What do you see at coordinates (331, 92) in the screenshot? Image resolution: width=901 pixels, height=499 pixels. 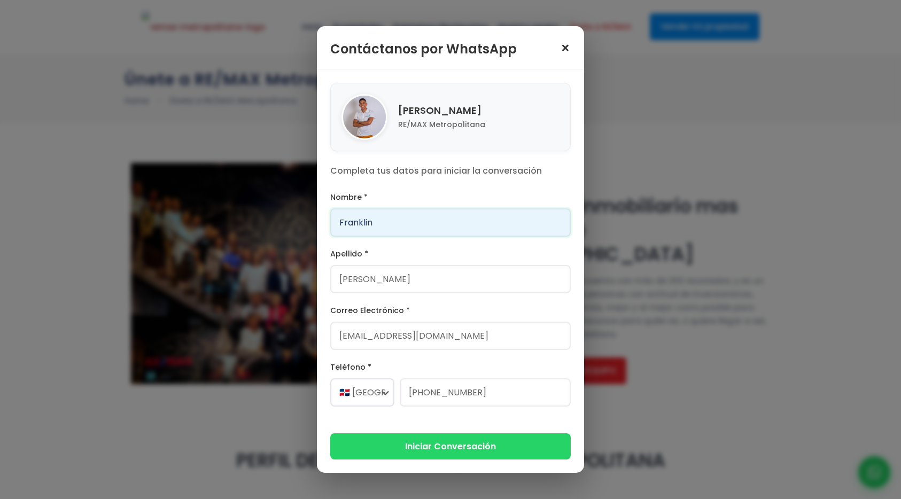 I see `span: Género` at bounding box center [331, 92].